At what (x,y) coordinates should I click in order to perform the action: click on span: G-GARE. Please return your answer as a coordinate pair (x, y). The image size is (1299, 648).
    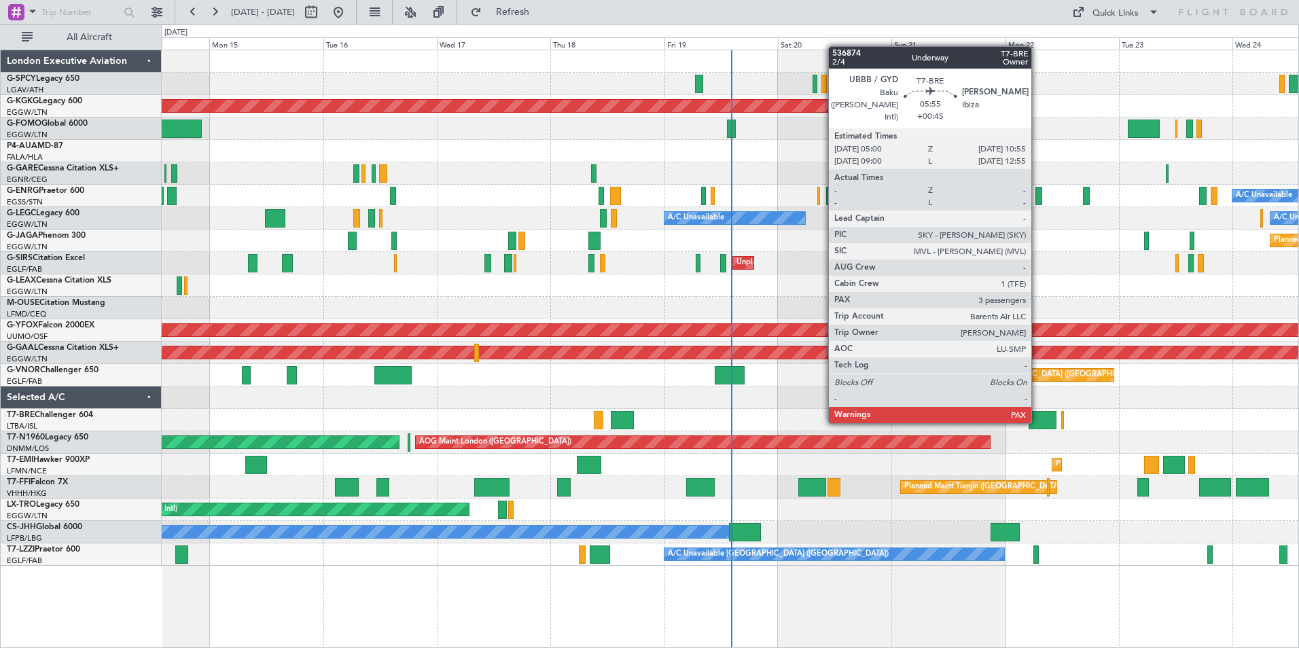
    Looking at the image, I should click on (22, 168).